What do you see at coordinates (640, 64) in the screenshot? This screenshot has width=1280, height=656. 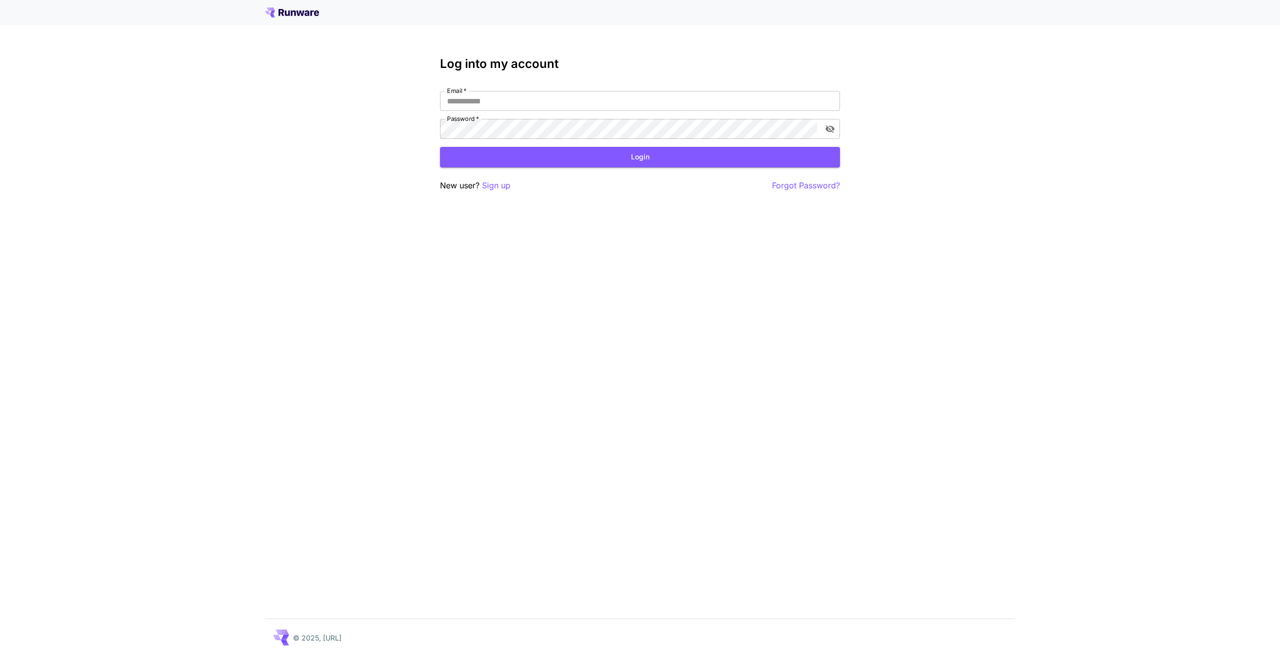 I see `h3: Log into my account` at bounding box center [640, 64].